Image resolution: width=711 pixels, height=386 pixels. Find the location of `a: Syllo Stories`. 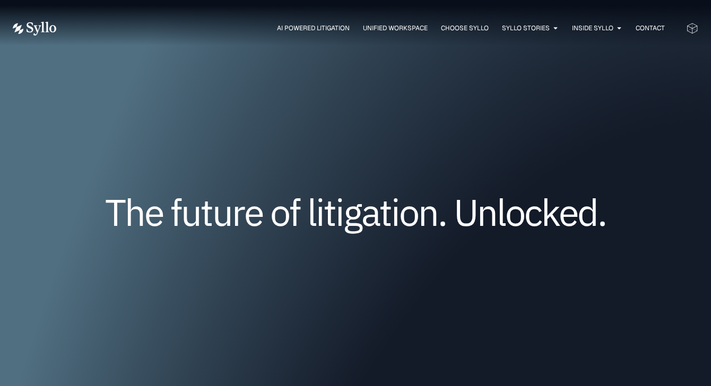

a: Syllo Stories is located at coordinates (526, 28).